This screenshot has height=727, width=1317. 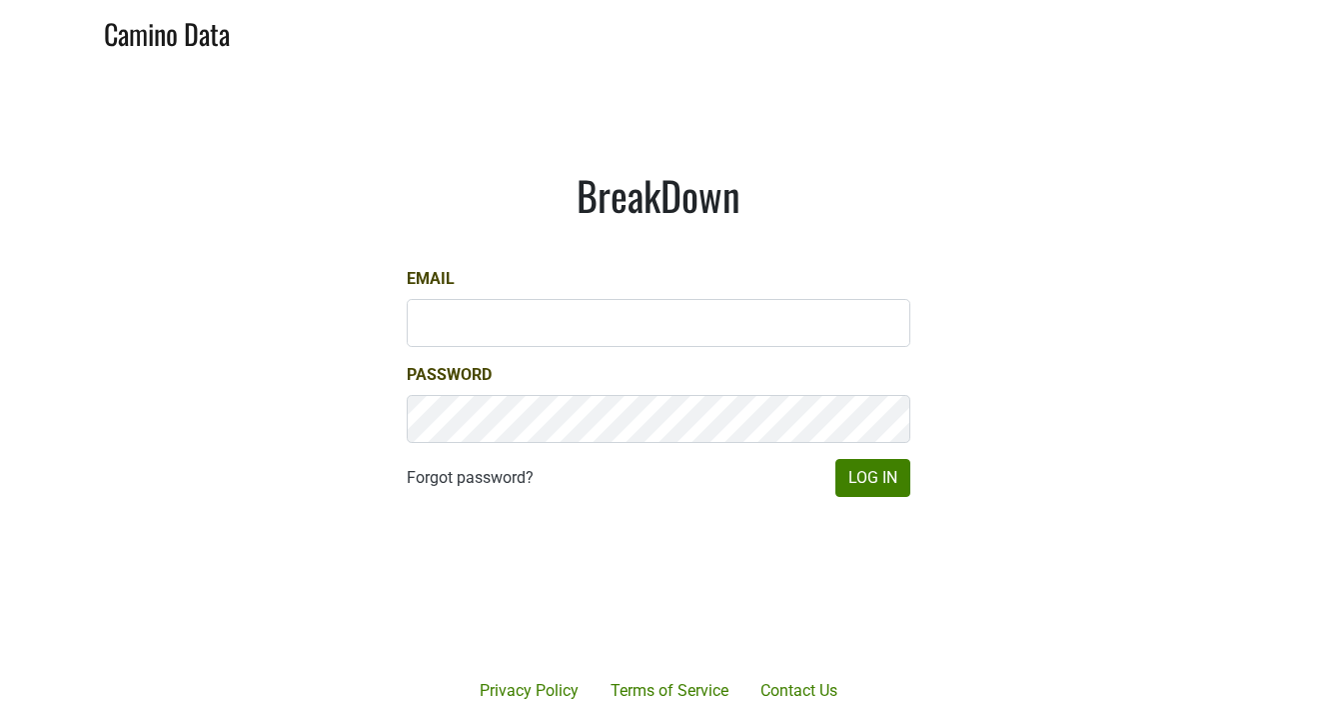 I want to click on h1: BreakDown, so click(x=659, y=195).